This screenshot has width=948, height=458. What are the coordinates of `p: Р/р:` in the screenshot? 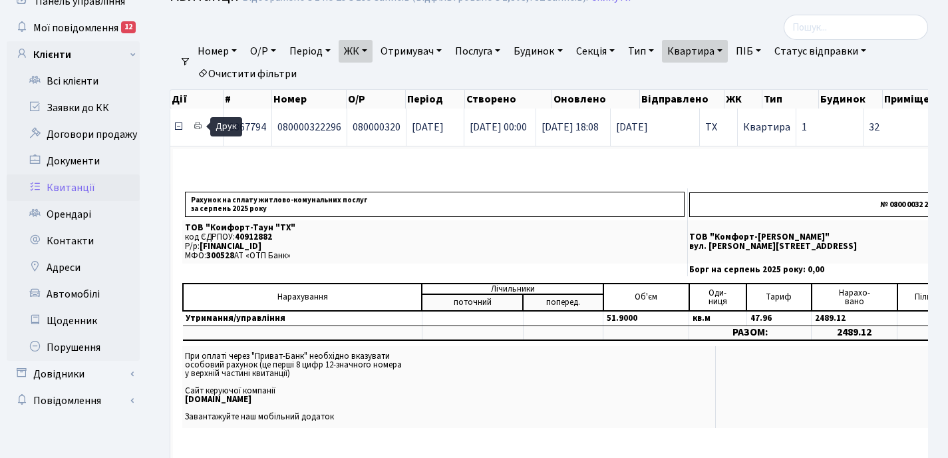 It's located at (435, 246).